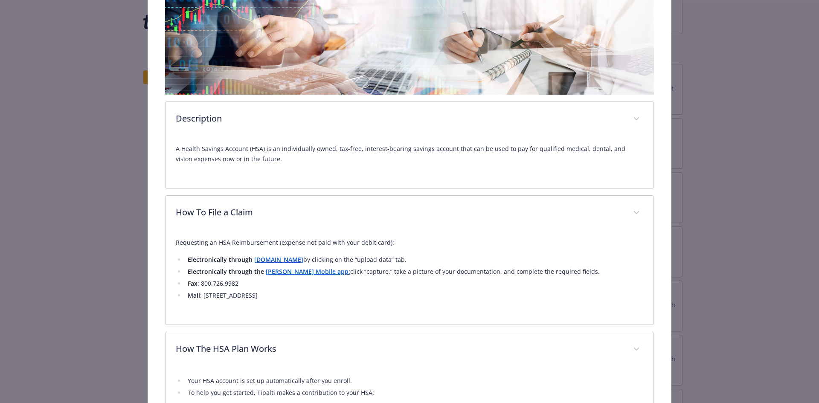  I want to click on li: Your HSA account is set up automatically after you enroll., so click(414, 381).